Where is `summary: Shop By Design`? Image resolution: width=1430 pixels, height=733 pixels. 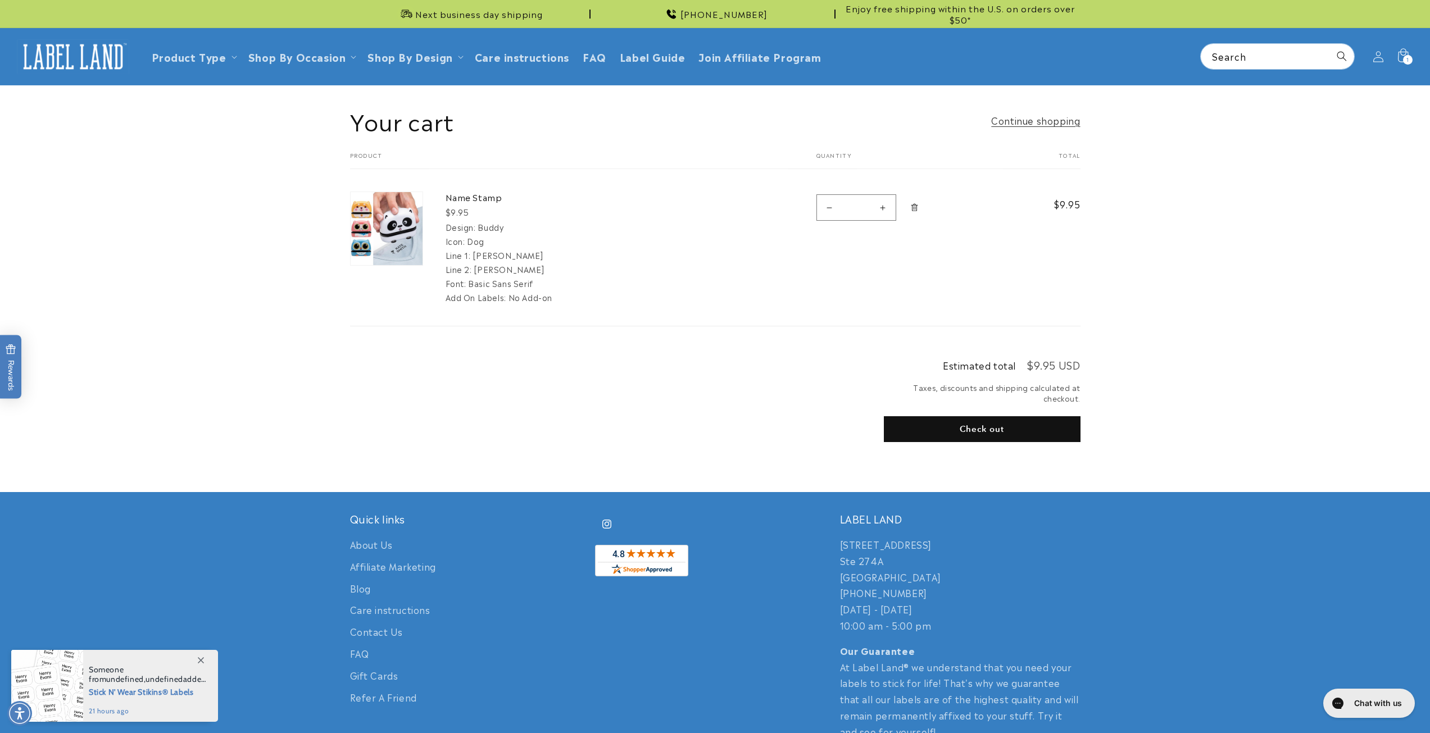 summary: Shop By Design is located at coordinates (414, 56).